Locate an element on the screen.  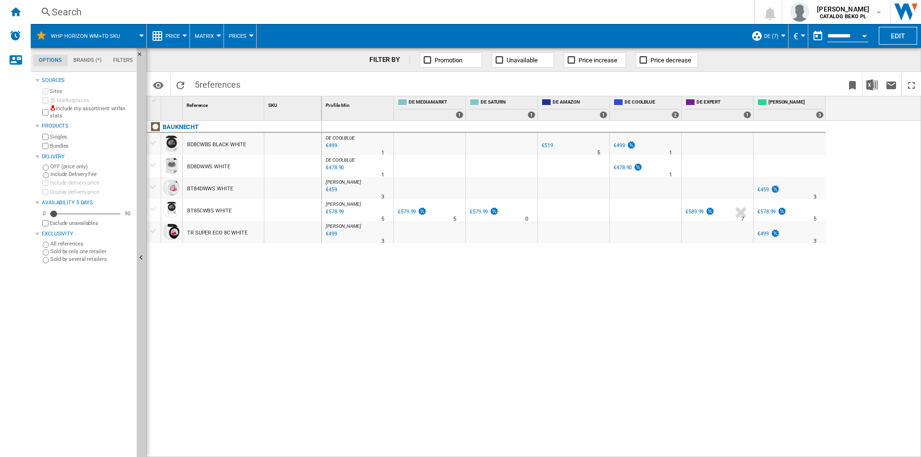
button: Matrix is located at coordinates (207, 36).